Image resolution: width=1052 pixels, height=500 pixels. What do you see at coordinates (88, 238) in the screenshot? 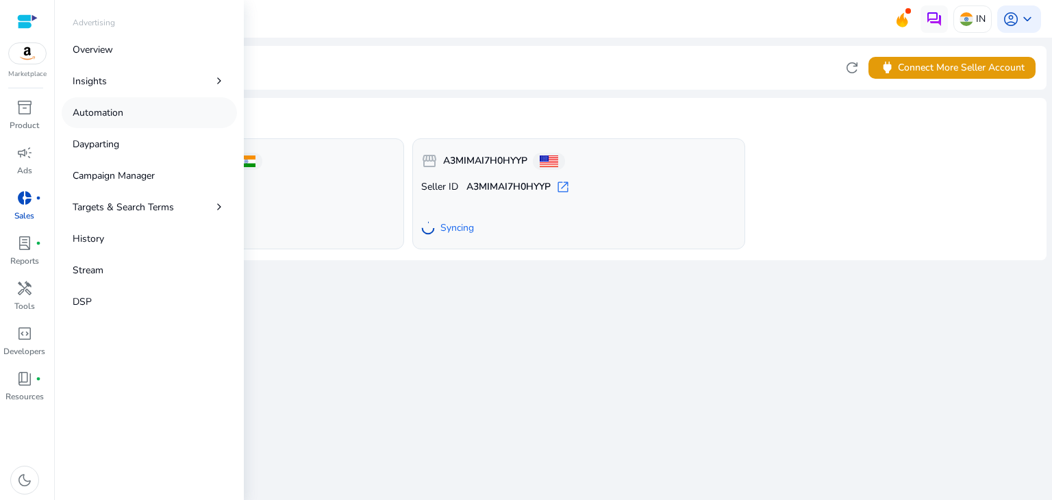
I see `p: History` at bounding box center [88, 238].